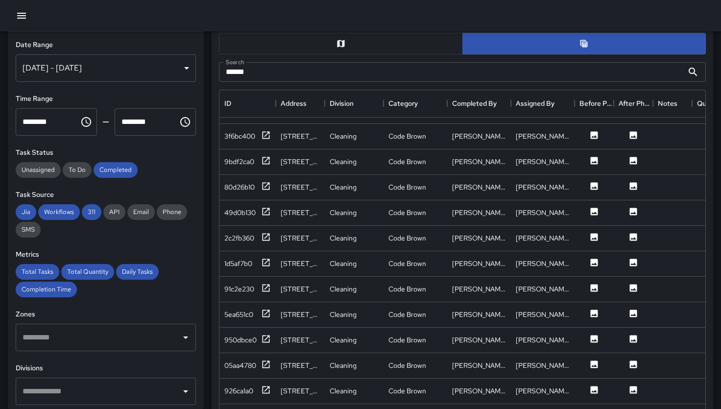 The image size is (721, 409). Describe the element at coordinates (293, 103) in the screenshot. I see `div: Address` at that location.